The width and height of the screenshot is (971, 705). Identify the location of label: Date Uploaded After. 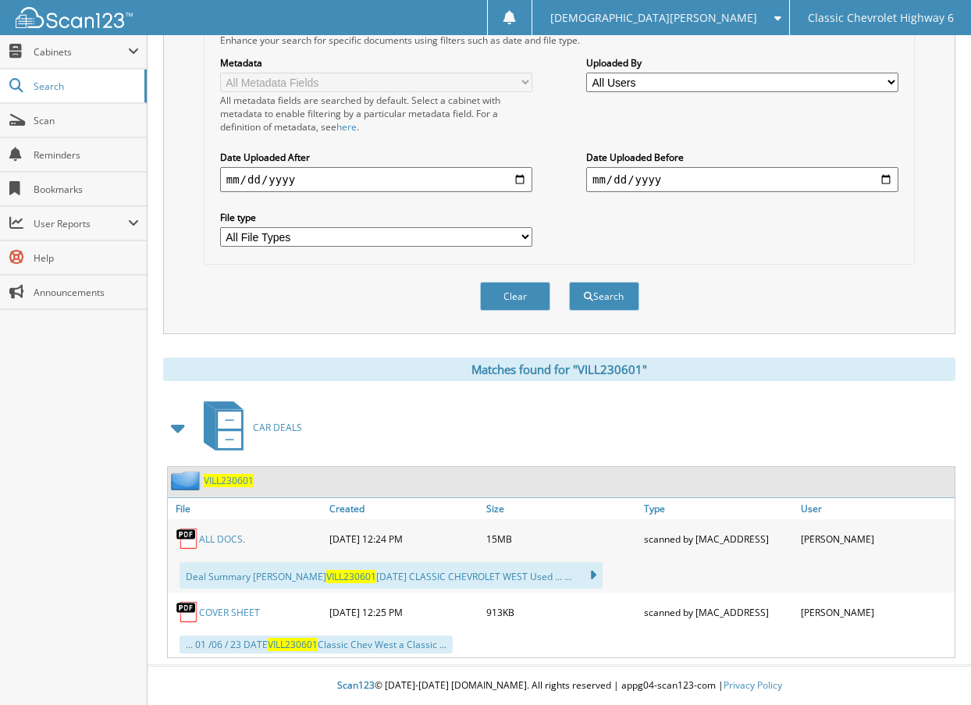
(376, 157).